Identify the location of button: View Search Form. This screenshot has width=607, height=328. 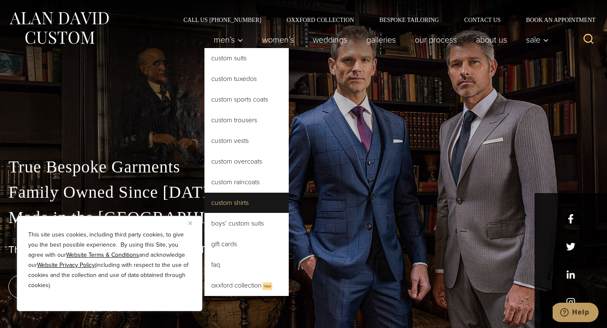
(588, 40).